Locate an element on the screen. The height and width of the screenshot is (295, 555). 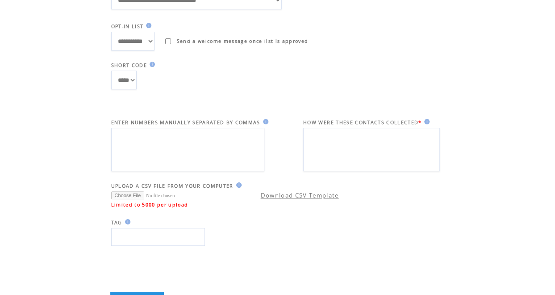
span: SHORT CODE is located at coordinates (129, 65).